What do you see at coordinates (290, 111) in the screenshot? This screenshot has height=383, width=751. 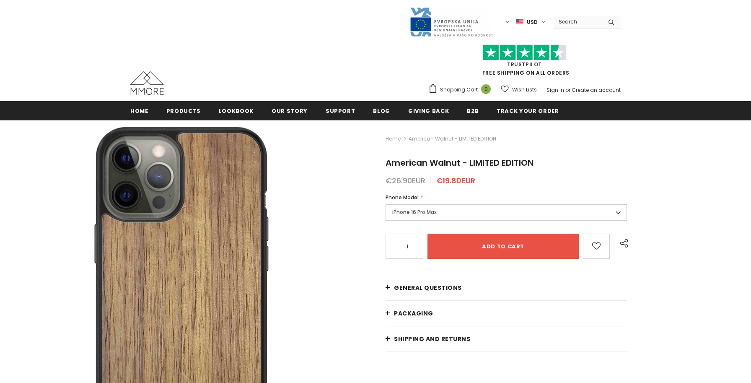 I see `span: Our Story` at bounding box center [290, 111].